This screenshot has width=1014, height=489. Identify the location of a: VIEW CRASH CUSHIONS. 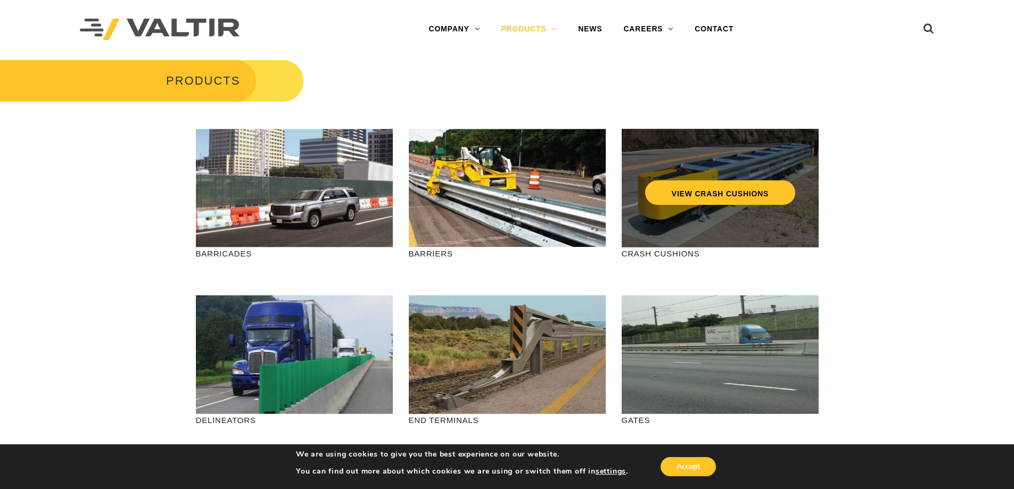
(720, 193).